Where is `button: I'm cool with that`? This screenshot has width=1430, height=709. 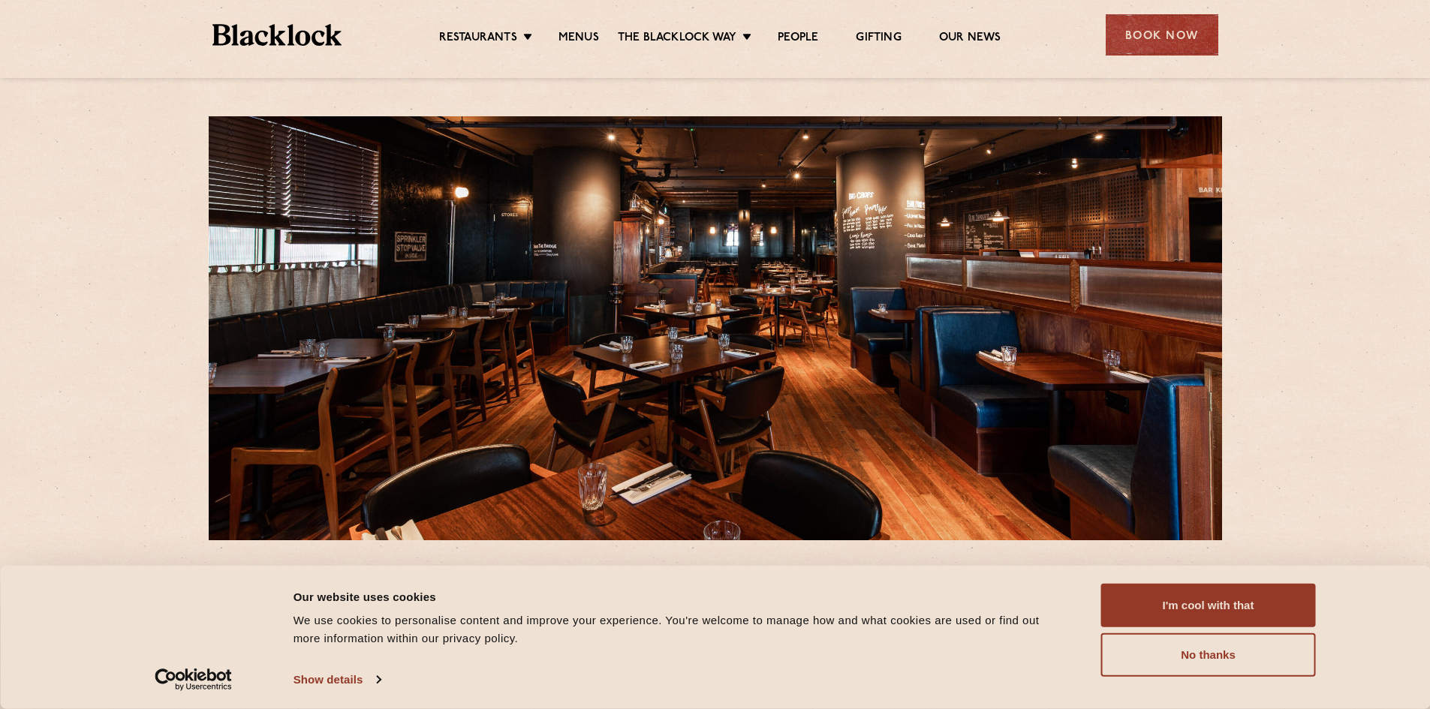 button: I'm cool with that is located at coordinates (1208, 606).